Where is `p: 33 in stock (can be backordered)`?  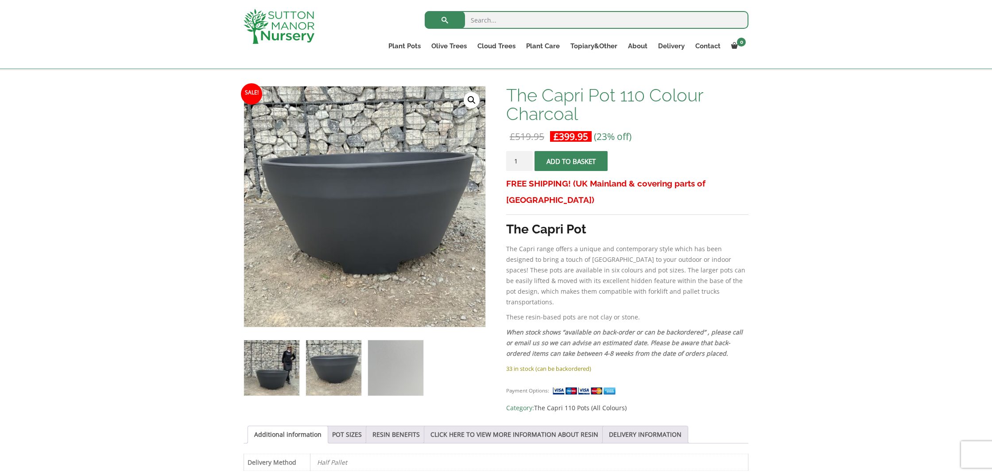
p: 33 in stock (can be backordered) is located at coordinates (627, 369).